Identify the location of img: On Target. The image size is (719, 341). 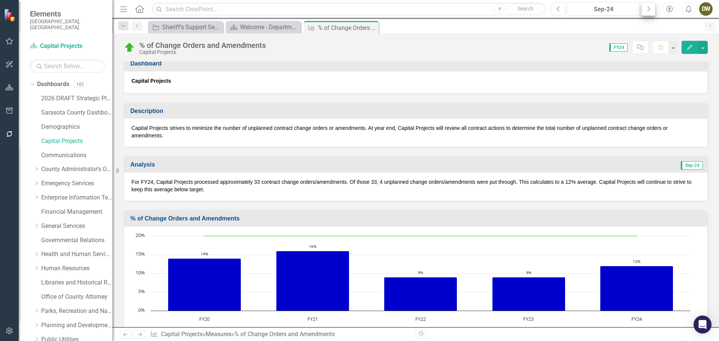
(130, 48).